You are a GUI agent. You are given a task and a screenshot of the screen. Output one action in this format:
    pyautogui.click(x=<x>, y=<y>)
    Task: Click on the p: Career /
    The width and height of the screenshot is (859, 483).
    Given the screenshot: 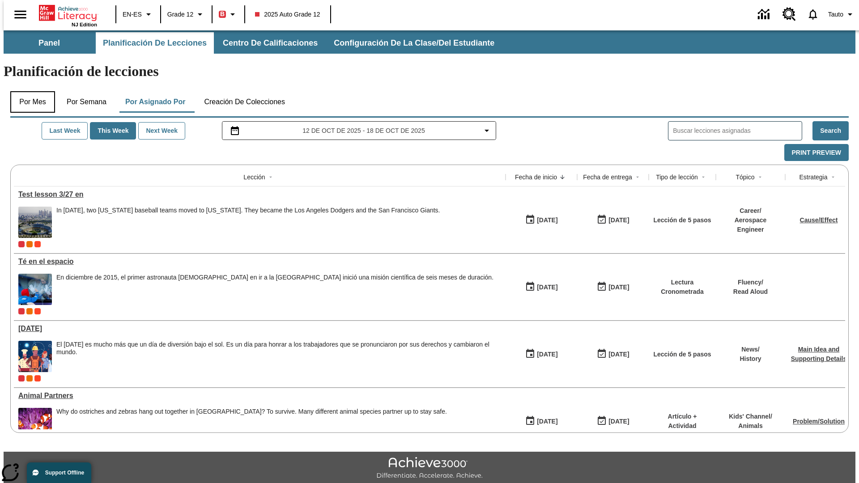 What is the action you would take?
    pyautogui.click(x=750, y=211)
    